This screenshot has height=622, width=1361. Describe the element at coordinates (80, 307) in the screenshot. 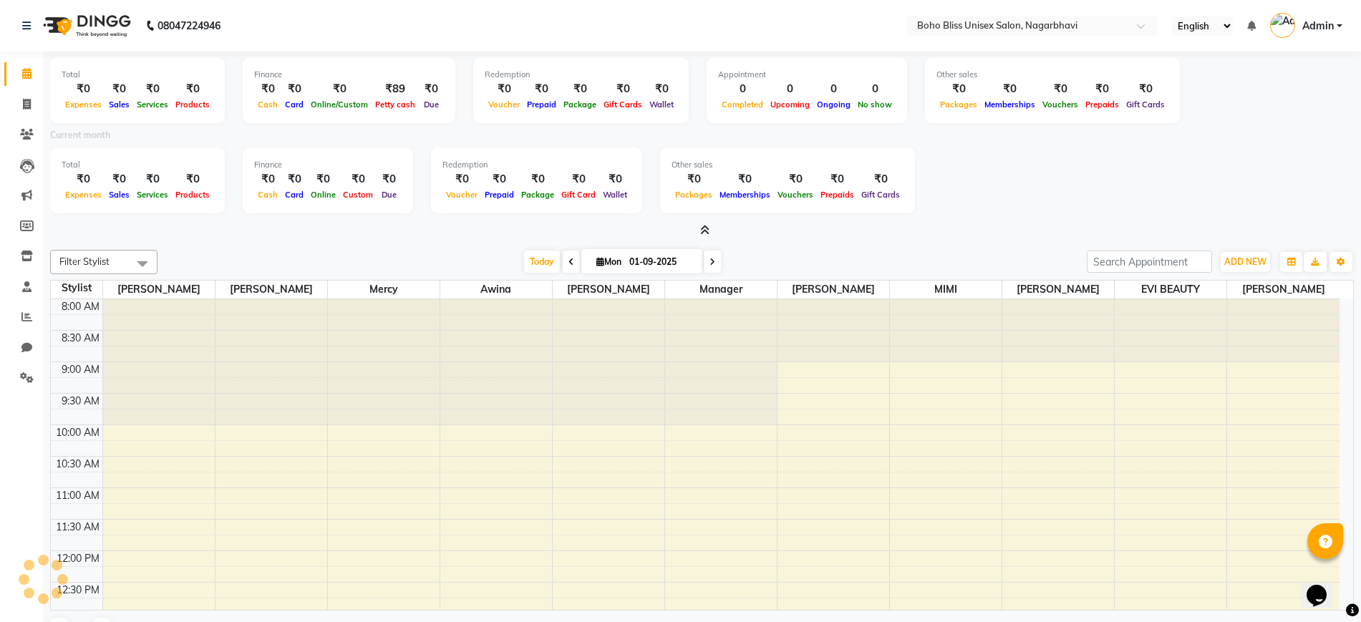

I see `div: 8:00 AM` at that location.